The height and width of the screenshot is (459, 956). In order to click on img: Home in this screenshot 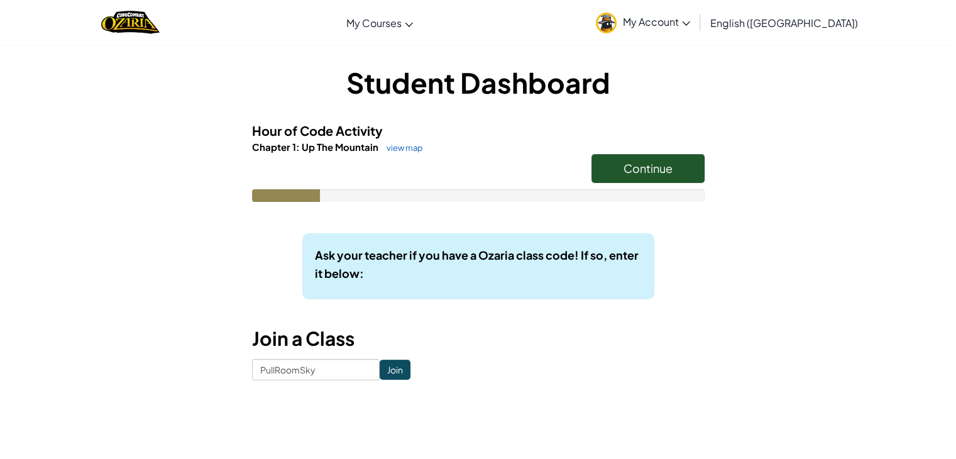, I will do `click(130, 22)`.